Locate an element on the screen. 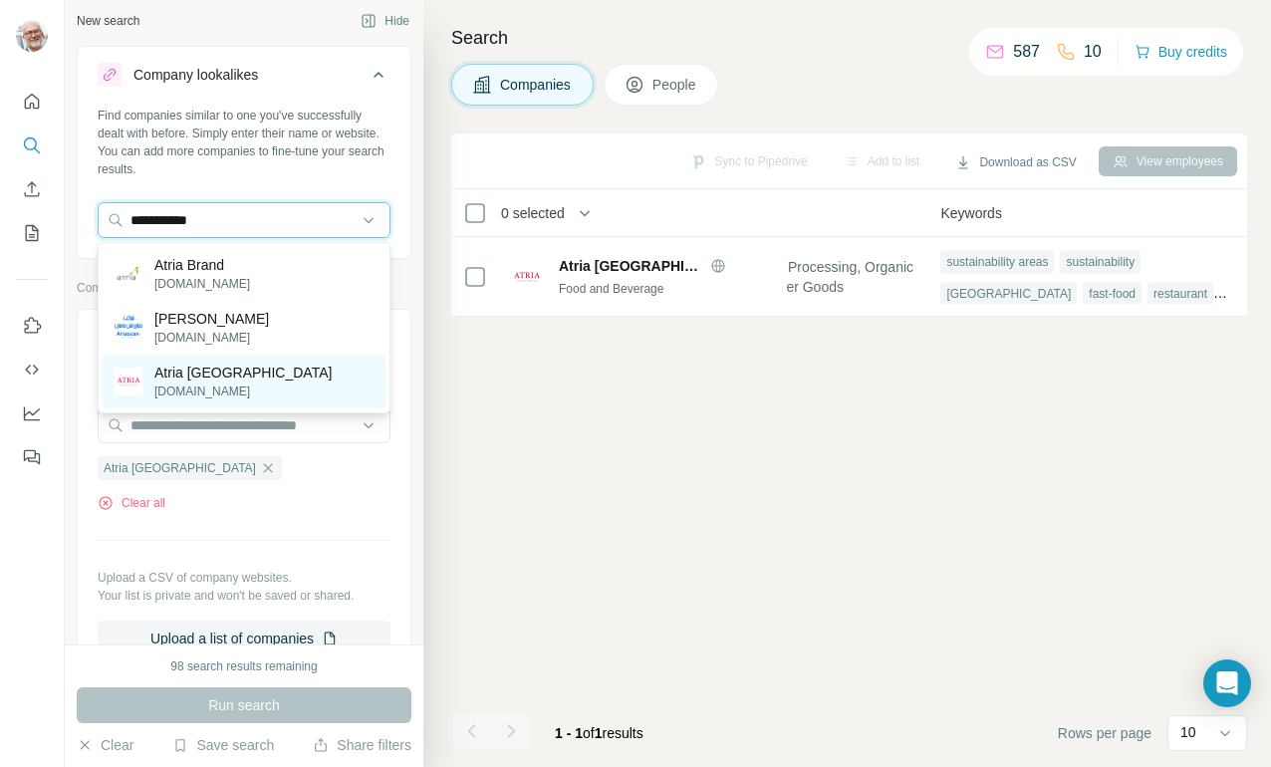 The width and height of the screenshot is (1271, 767). h4: Search is located at coordinates (849, 38).